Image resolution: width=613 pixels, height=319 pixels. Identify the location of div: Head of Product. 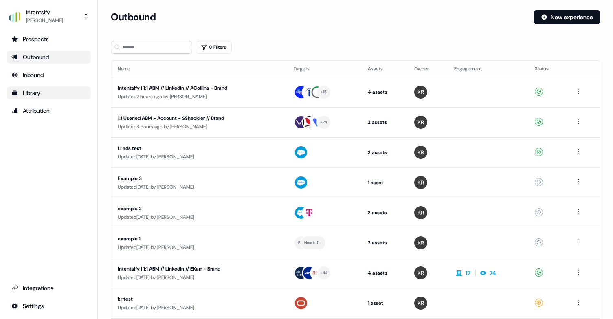
(313, 243).